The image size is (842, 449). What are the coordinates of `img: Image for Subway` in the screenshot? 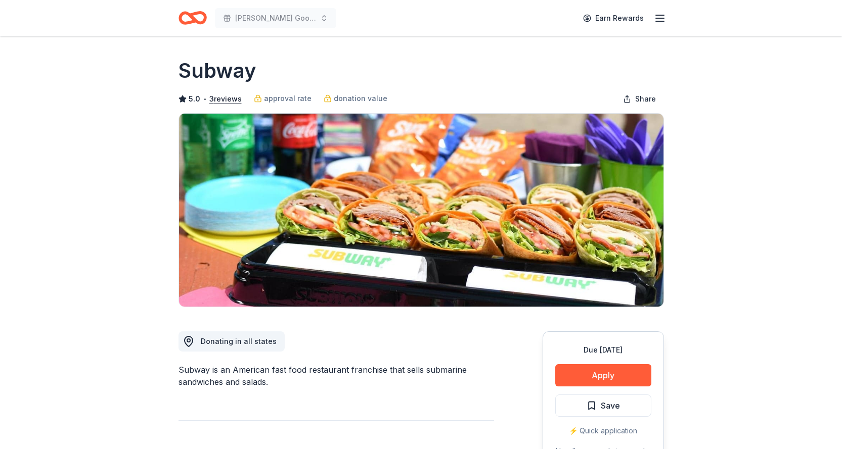 It's located at (421, 210).